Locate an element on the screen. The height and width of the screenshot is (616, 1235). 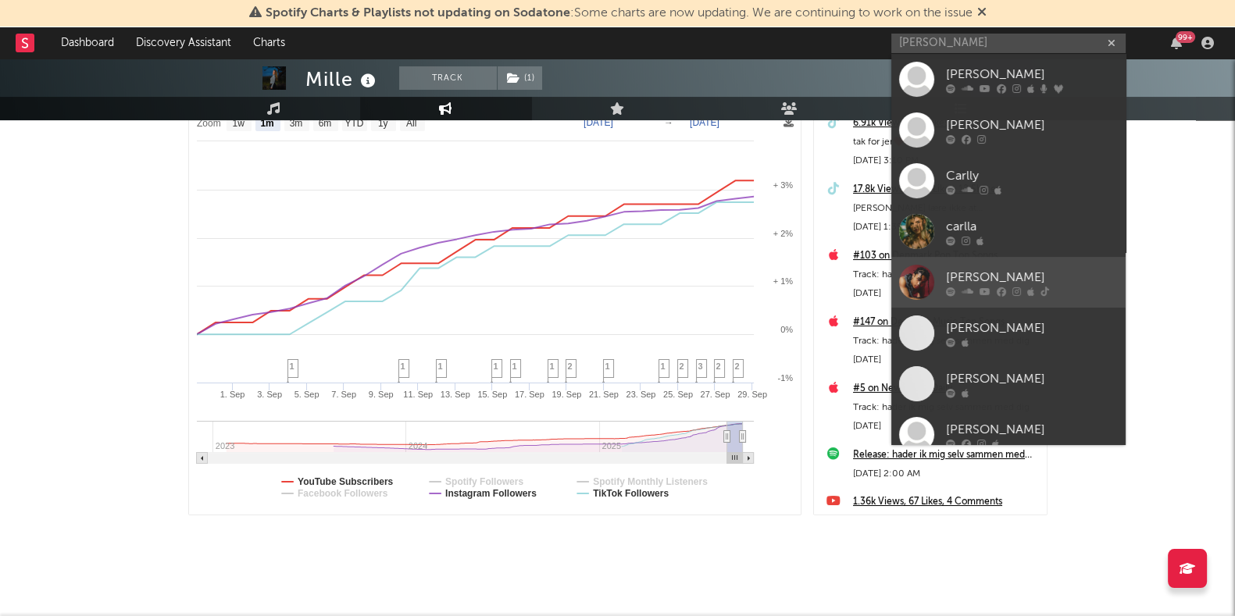
text: 13. Sep is located at coordinates (455, 394).